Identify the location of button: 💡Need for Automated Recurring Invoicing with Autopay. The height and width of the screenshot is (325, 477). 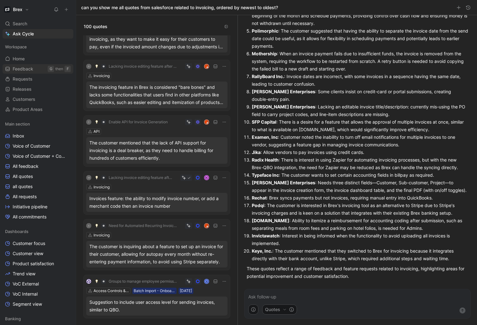
(136, 226).